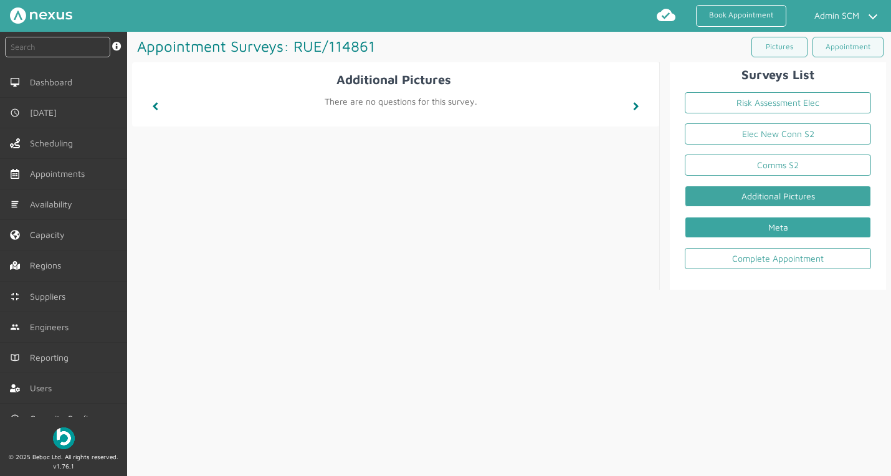 Image resolution: width=891 pixels, height=476 pixels. Describe the element at coordinates (848, 47) in the screenshot. I see `a: Appointment` at that location.